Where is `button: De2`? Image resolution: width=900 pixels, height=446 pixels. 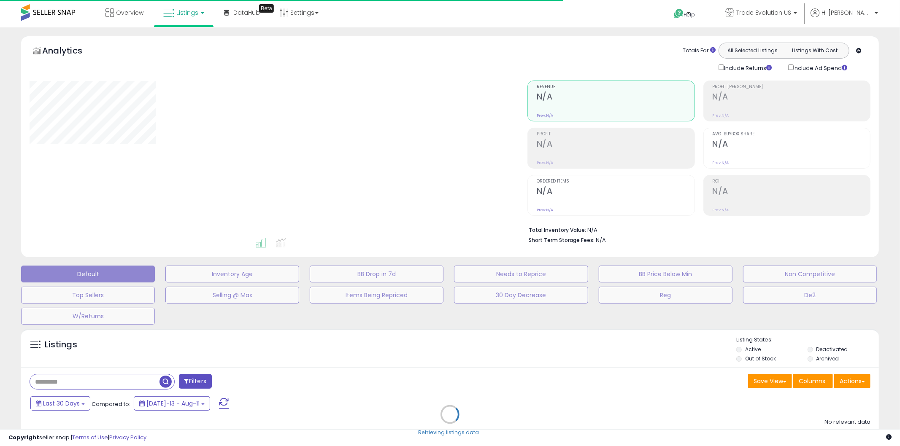 button: De2 is located at coordinates (810, 295).